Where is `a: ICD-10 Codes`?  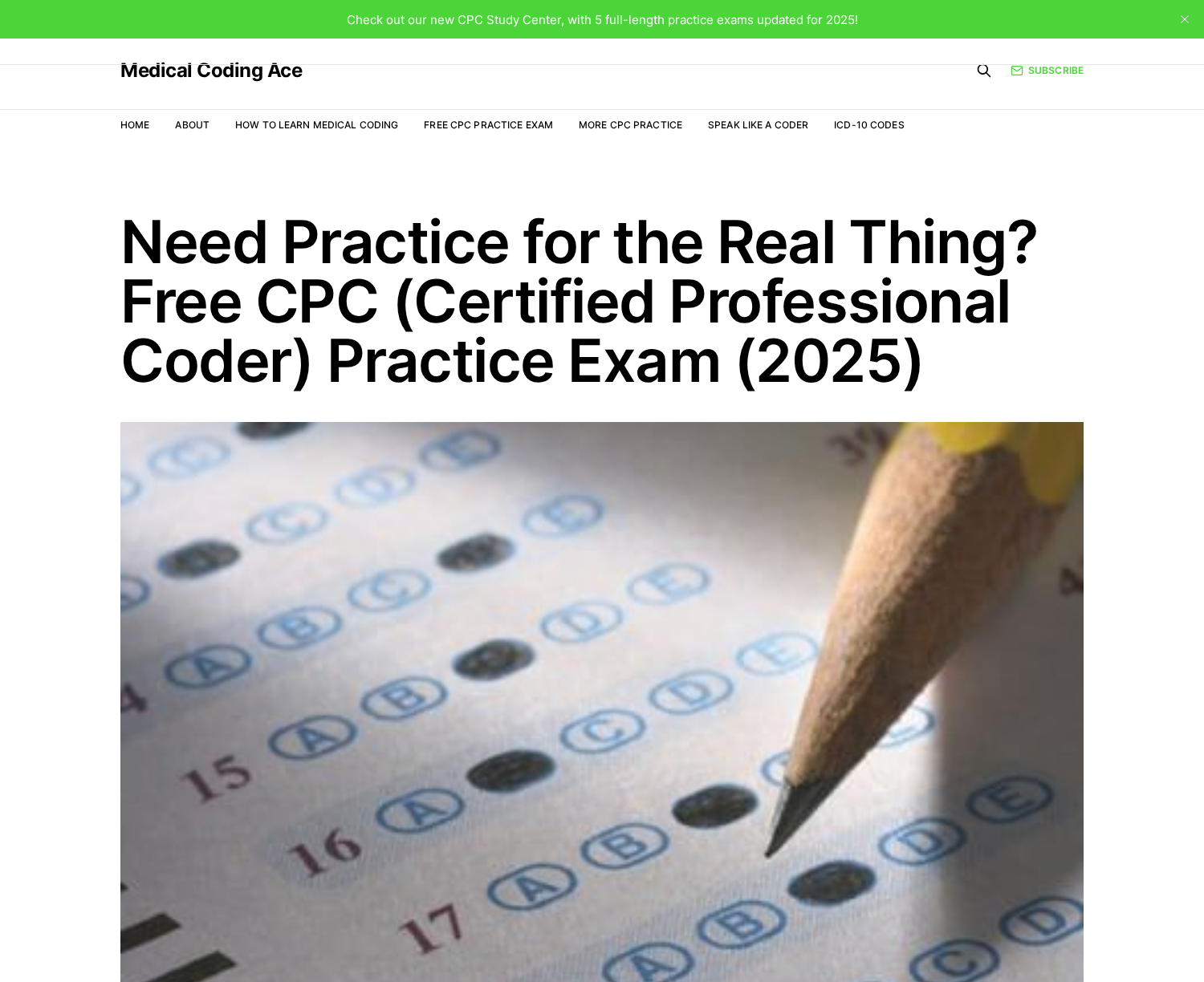
a: ICD-10 Codes is located at coordinates (868, 124).